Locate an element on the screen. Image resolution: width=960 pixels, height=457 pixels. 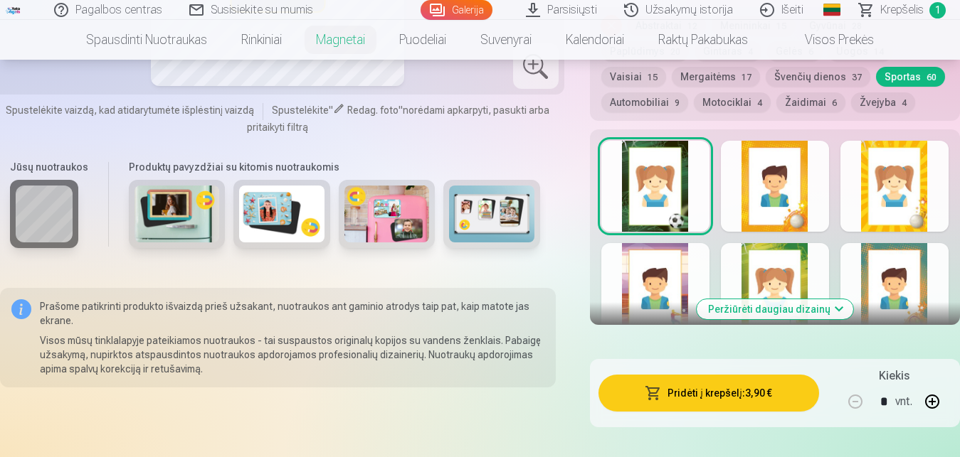
a: Kalendoriai is located at coordinates (595, 40).